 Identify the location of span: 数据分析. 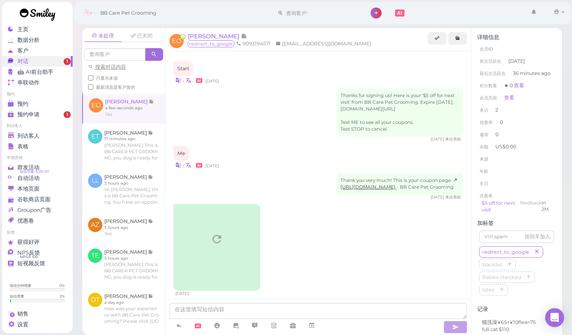
(28, 40).